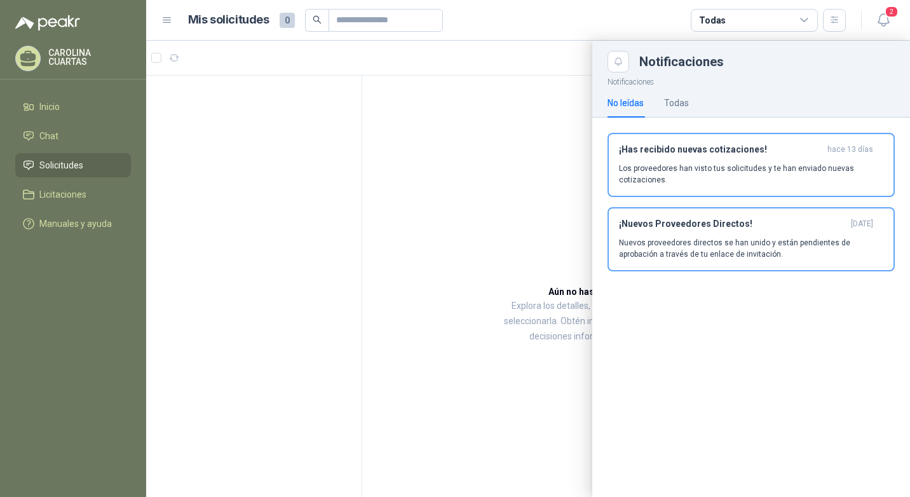 This screenshot has height=497, width=910. What do you see at coordinates (49, 136) in the screenshot?
I see `span: Chat` at bounding box center [49, 136].